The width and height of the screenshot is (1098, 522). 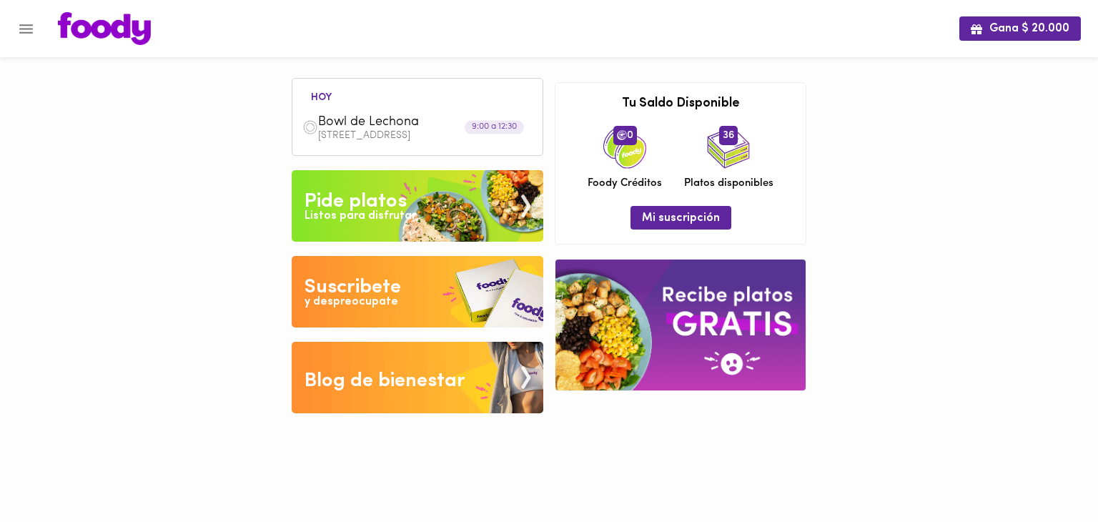 I want to click on li: hoy, so click(x=321, y=96).